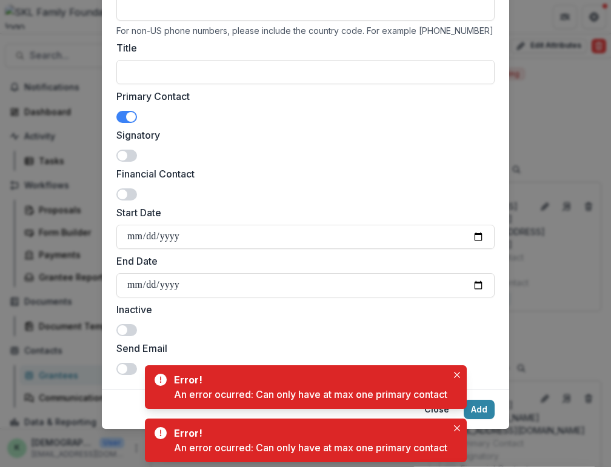 This screenshot has height=467, width=611. Describe the element at coordinates (302, 48) in the screenshot. I see `label: Title` at that location.